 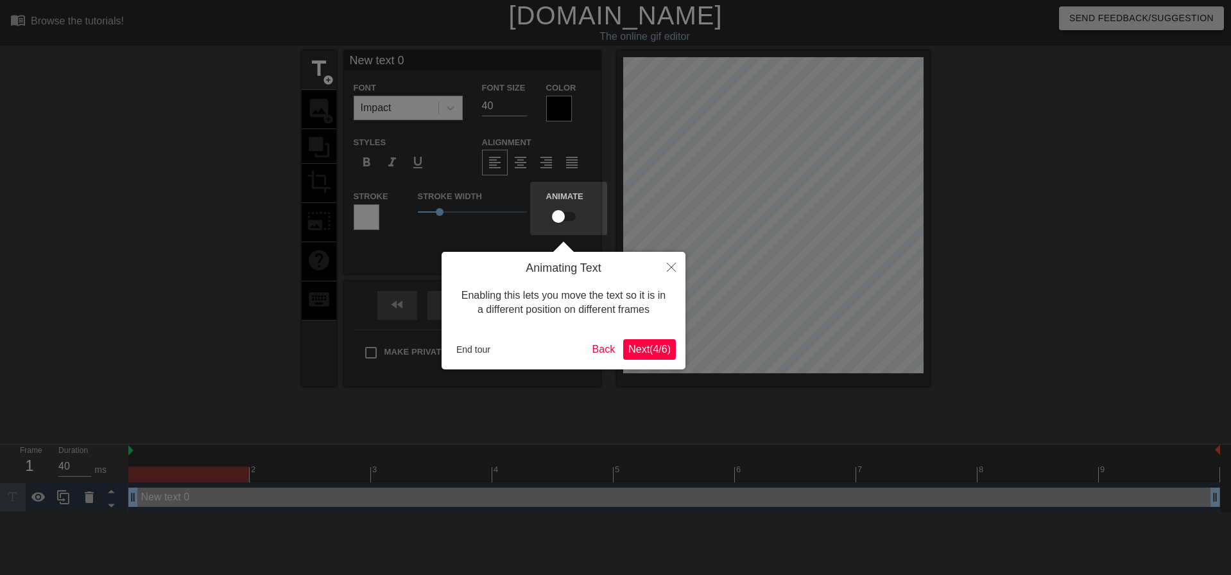 What do you see at coordinates (650, 349) in the screenshot?
I see `button: Next` at bounding box center [650, 349].